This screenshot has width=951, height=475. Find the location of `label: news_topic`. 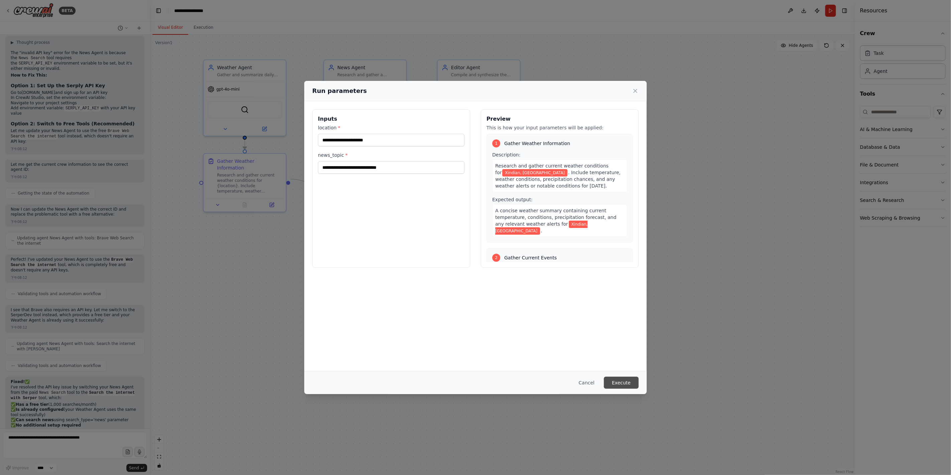

label: news_topic is located at coordinates (391, 155).